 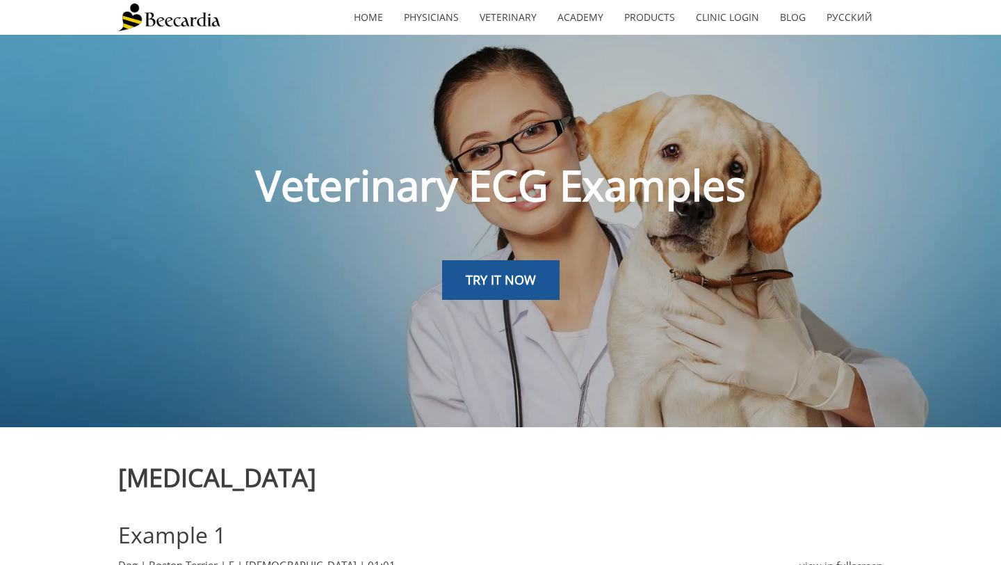 What do you see at coordinates (172, 534) in the screenshot?
I see `span: Example 1` at bounding box center [172, 534].